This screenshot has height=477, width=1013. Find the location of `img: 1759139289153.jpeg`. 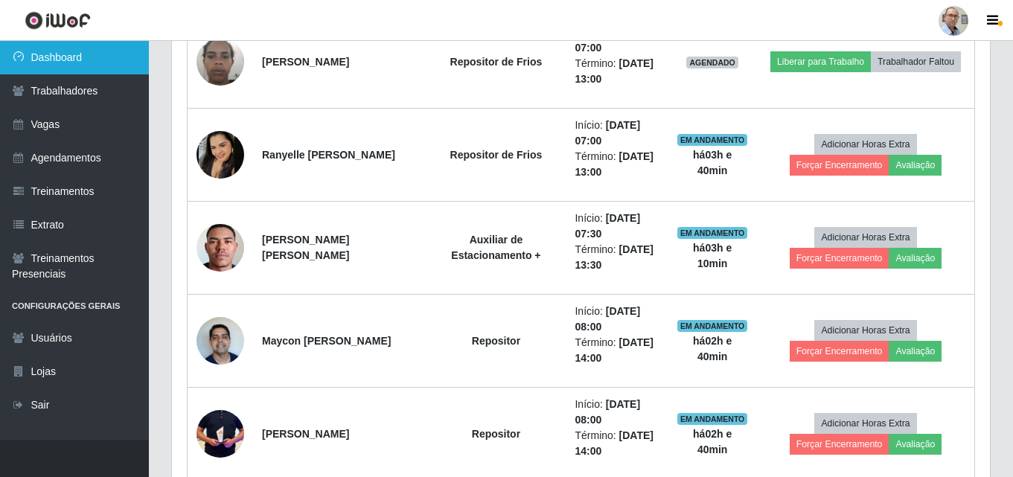

img: 1759139289153.jpeg is located at coordinates (220, 340).